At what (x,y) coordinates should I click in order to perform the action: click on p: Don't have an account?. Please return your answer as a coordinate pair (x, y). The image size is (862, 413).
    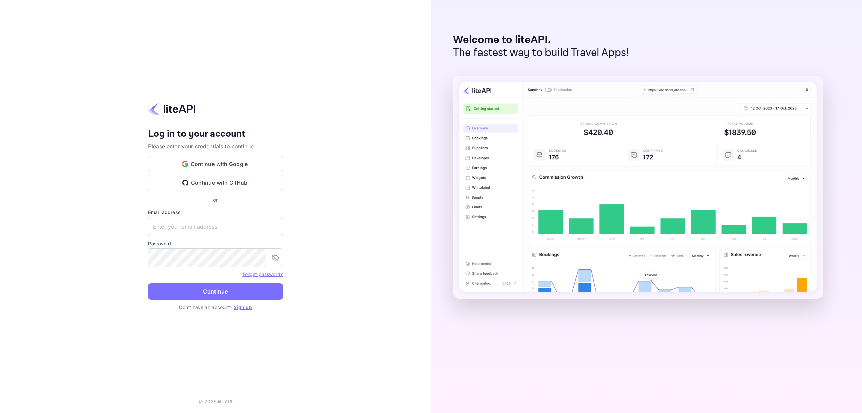
    Looking at the image, I should click on (216, 307).